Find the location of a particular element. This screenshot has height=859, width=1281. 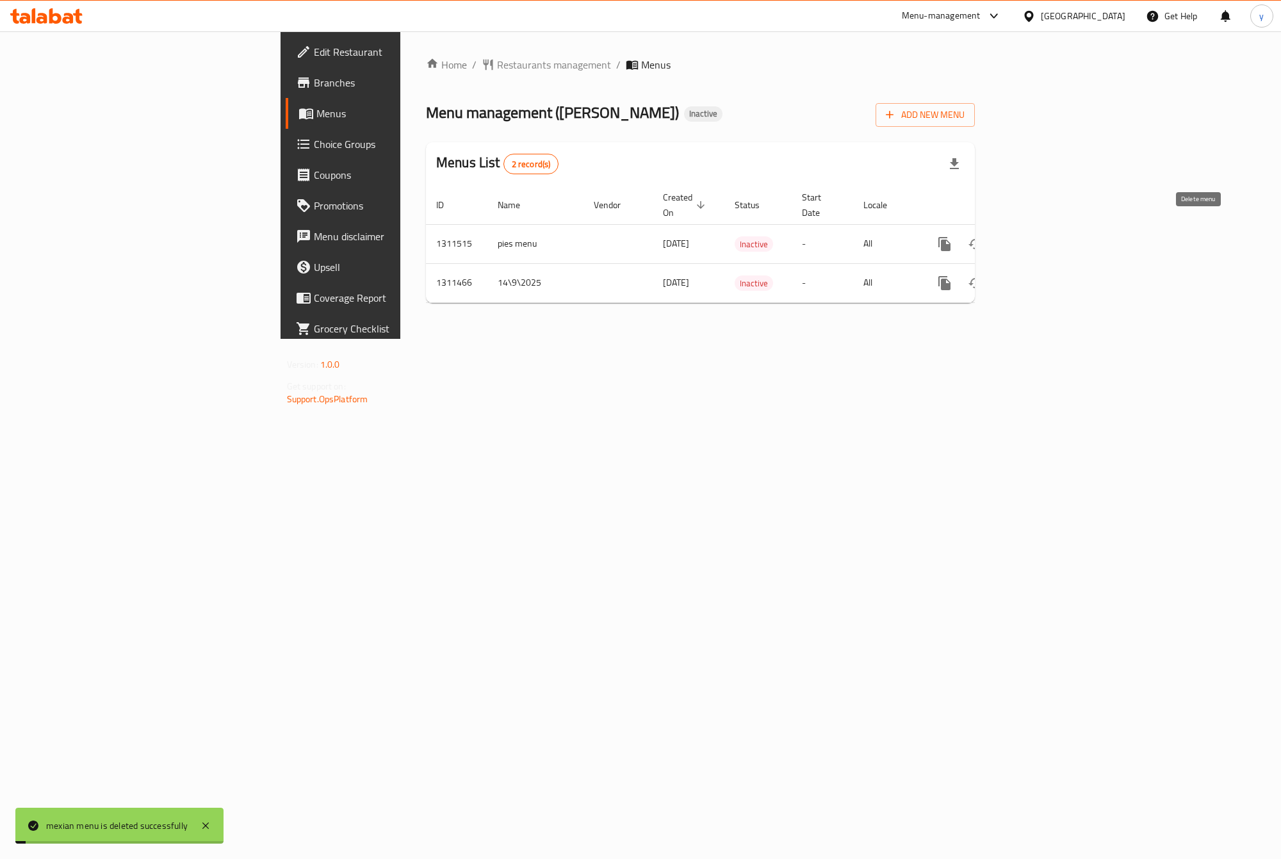

button: Add New Menu is located at coordinates (925, 115).